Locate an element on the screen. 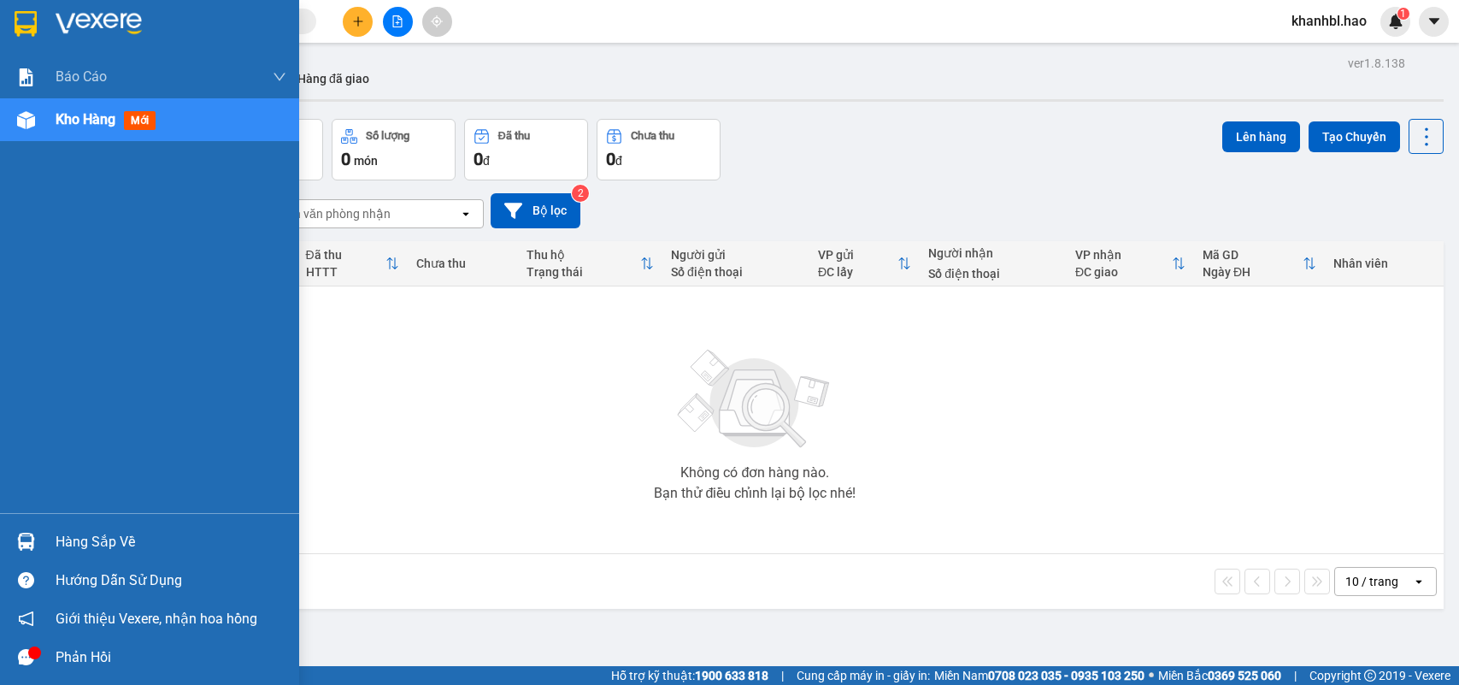  div: Bạn thử điều chỉnh lại bộ lọc nhé! is located at coordinates (755, 493).